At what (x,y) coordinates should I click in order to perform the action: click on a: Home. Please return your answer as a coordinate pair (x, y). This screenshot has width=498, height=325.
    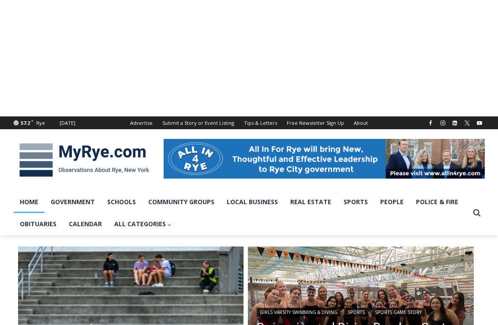
    Looking at the image, I should click on (29, 202).